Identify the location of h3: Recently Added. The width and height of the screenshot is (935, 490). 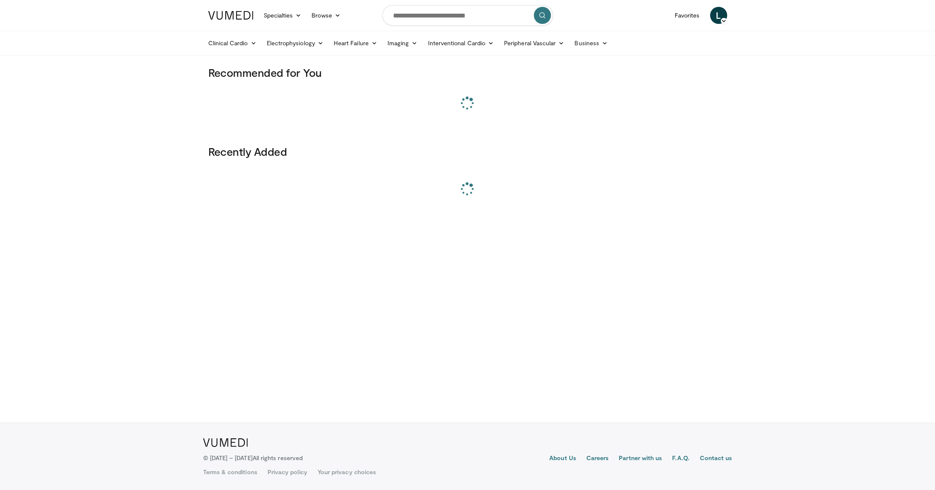
(468, 151).